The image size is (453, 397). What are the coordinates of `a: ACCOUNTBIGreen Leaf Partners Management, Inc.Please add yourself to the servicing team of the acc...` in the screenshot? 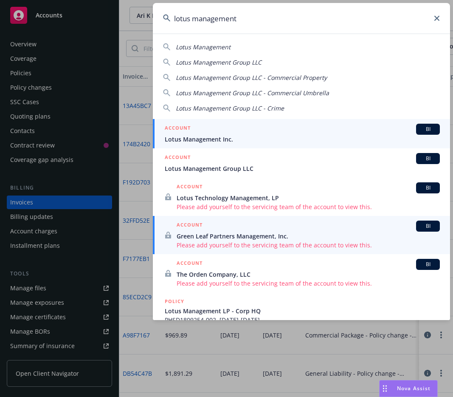 It's located at (302, 235).